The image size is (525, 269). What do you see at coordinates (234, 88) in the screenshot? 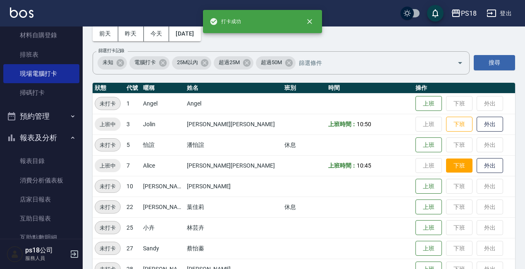
I see `th: 姓名` at bounding box center [234, 88].